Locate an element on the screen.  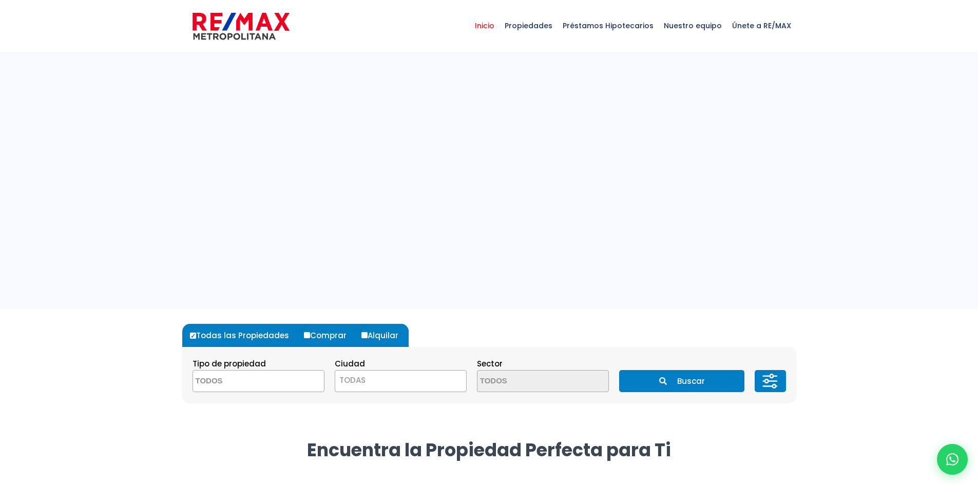
img: remax-metropolitana-logo is located at coordinates (241, 26).